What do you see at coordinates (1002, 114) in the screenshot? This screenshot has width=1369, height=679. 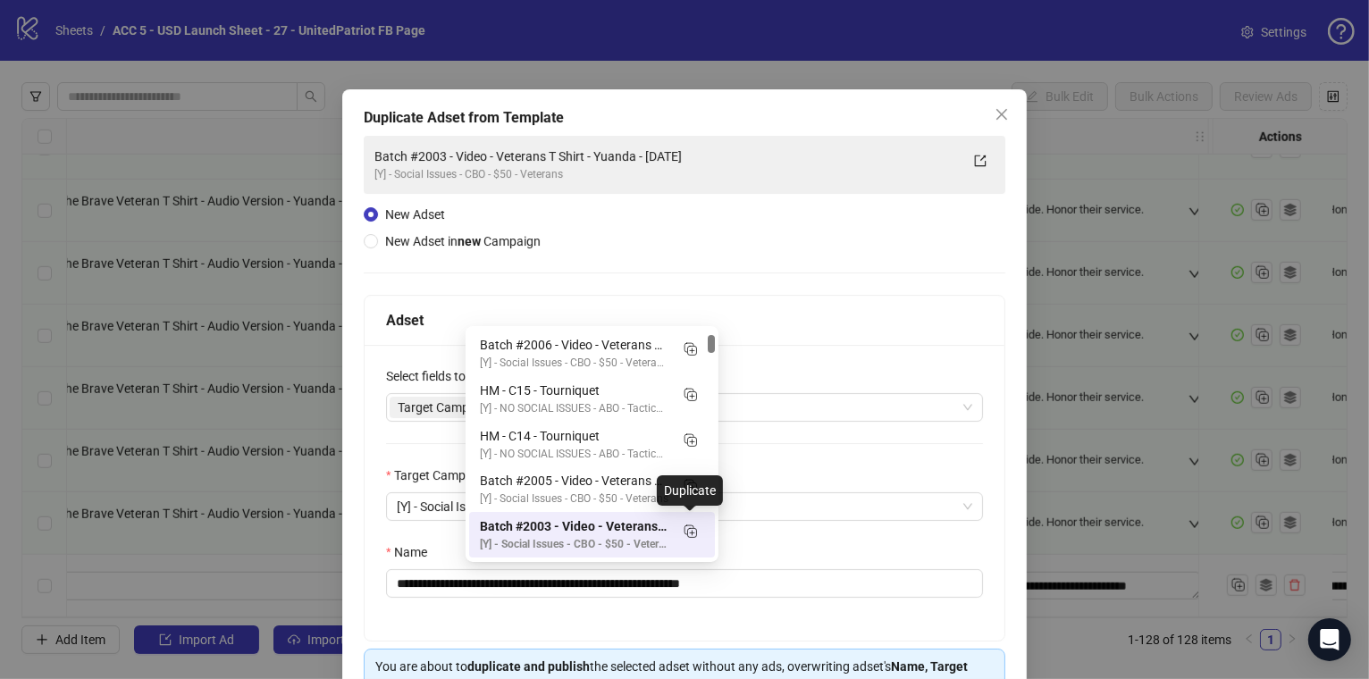 I see `button: Close` at bounding box center [1002, 114].